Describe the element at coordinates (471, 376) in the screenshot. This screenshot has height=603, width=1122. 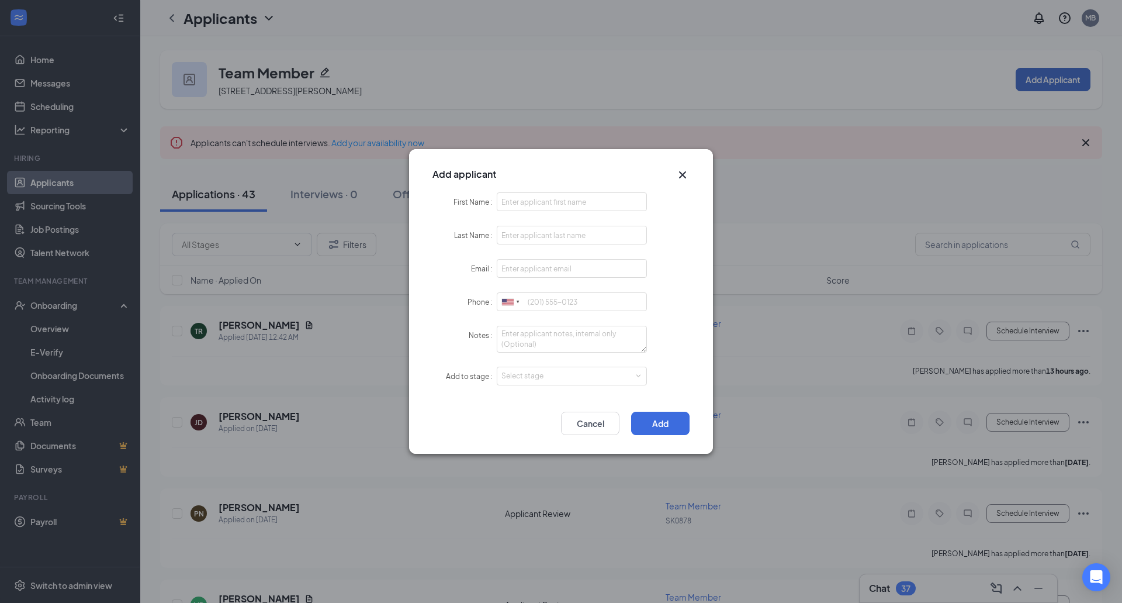
I see `label: Add to stage` at that location.